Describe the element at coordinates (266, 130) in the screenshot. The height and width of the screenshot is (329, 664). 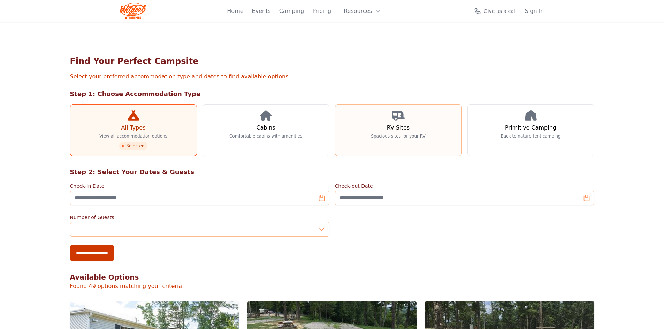
I see `a: Cabins Comfortable cabins with amenities` at that location.